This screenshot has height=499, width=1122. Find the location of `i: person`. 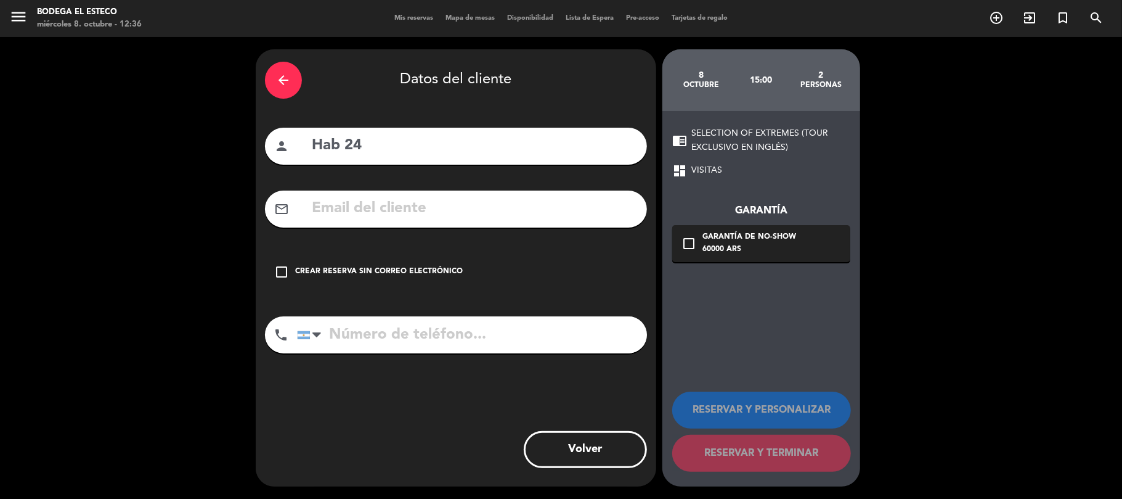

i: person is located at coordinates (282, 146).